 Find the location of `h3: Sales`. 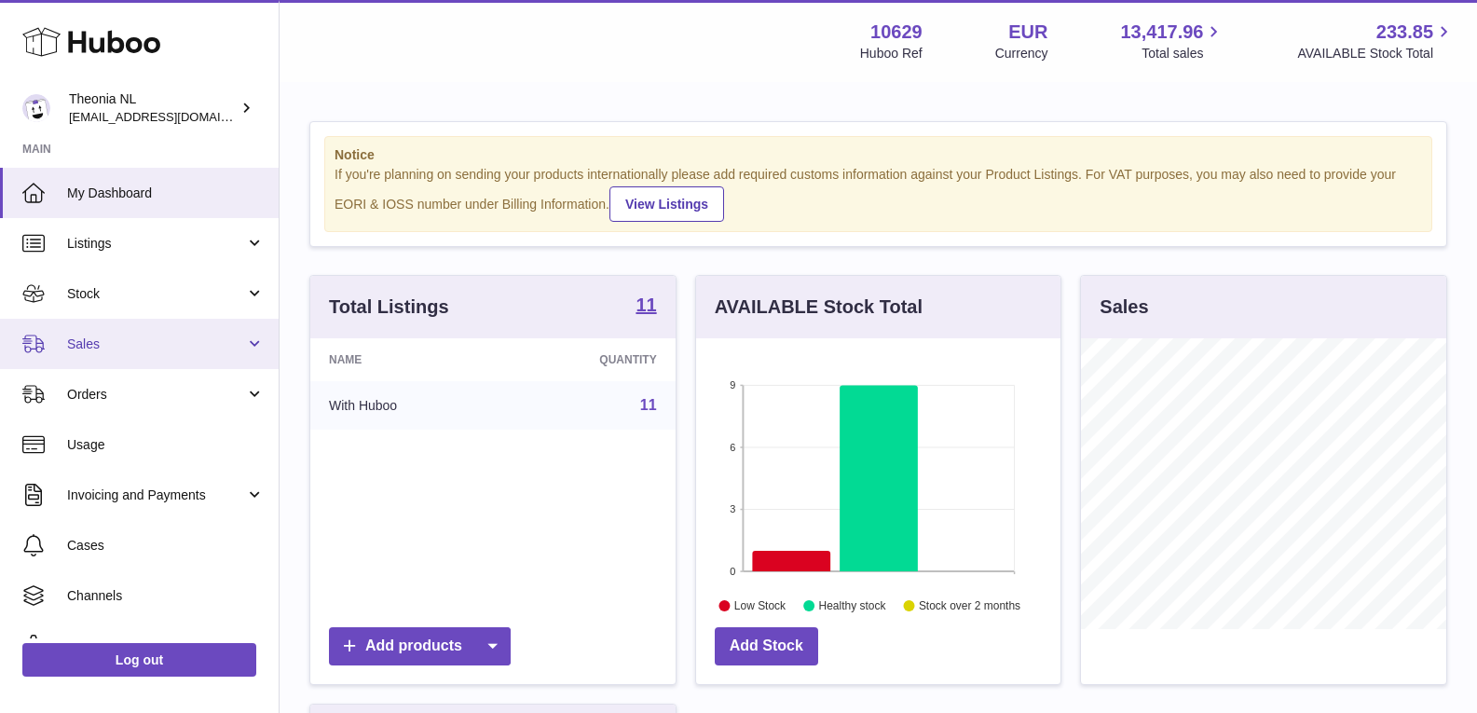

h3: Sales is located at coordinates (1124, 307).